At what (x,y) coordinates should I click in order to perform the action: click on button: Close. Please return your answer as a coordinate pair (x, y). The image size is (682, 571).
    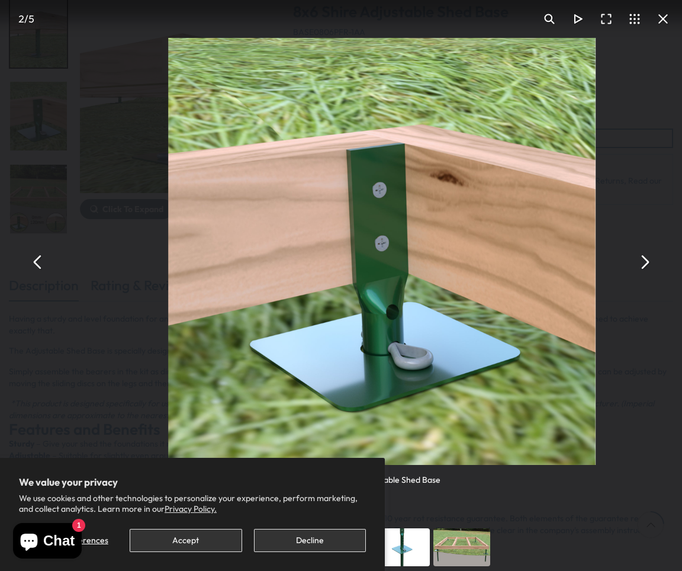
    Looking at the image, I should click on (663, 19).